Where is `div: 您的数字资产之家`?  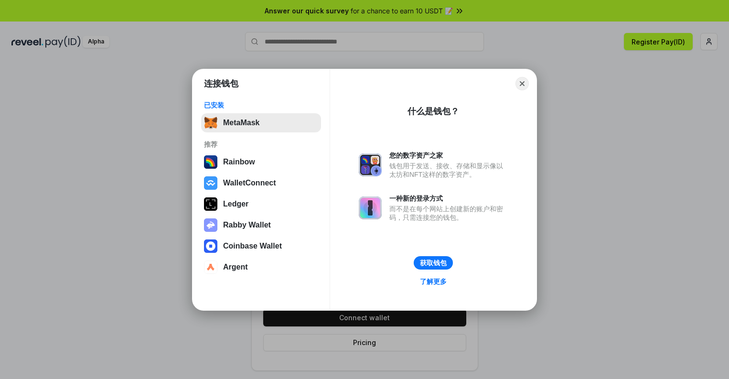
div: 您的数字资产之家 is located at coordinates (449, 155).